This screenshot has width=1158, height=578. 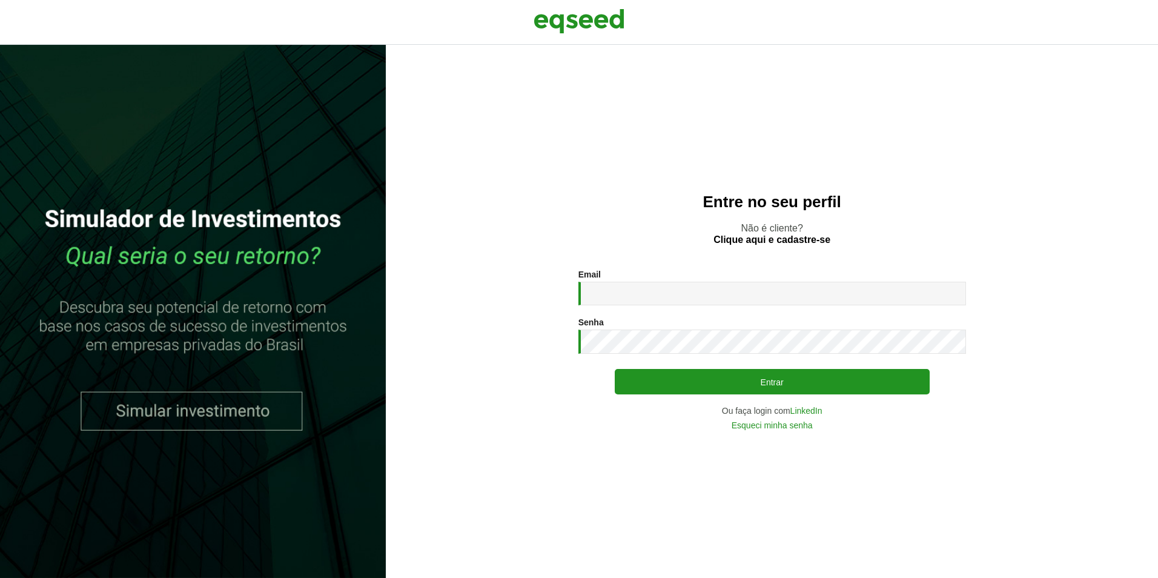 What do you see at coordinates (772, 425) in the screenshot?
I see `a: Esqueci minha senha` at bounding box center [772, 425].